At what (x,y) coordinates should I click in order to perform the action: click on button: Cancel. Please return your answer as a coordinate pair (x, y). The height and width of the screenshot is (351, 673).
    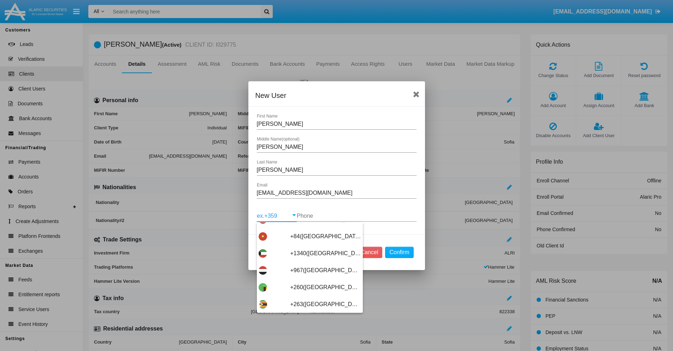
    Looking at the image, I should click on (370, 252).